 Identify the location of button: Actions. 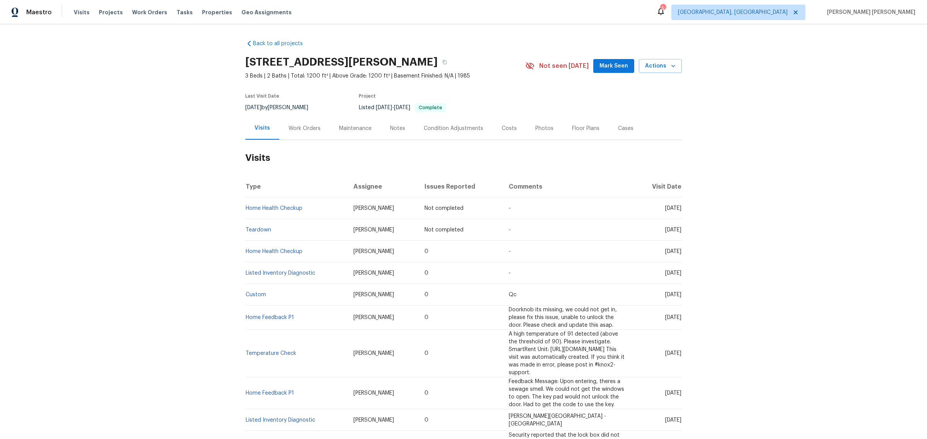
(660, 66).